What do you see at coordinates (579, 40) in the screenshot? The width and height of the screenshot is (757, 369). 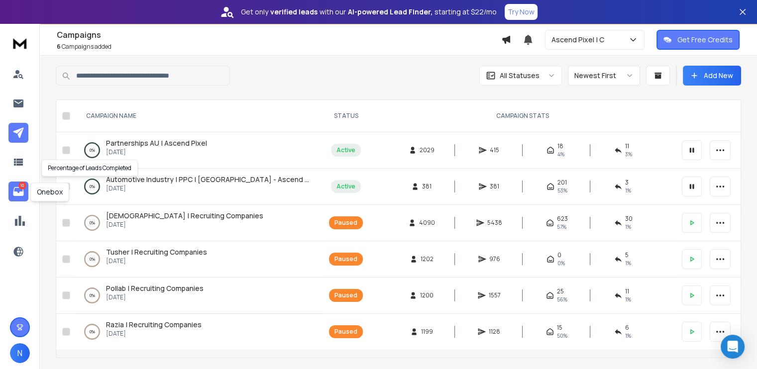 I see `p: Ascend Pixel | C` at bounding box center [579, 40].